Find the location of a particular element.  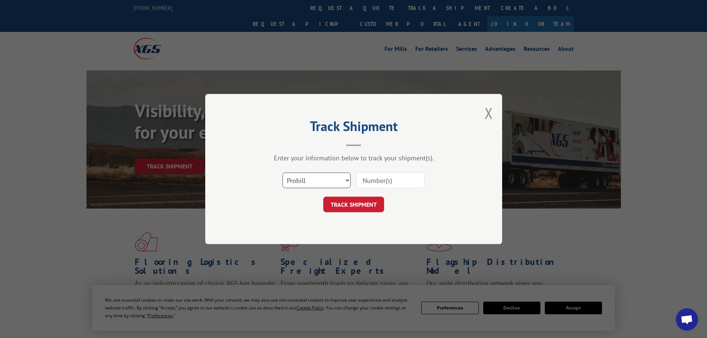

input: Number(s) is located at coordinates (390, 180).